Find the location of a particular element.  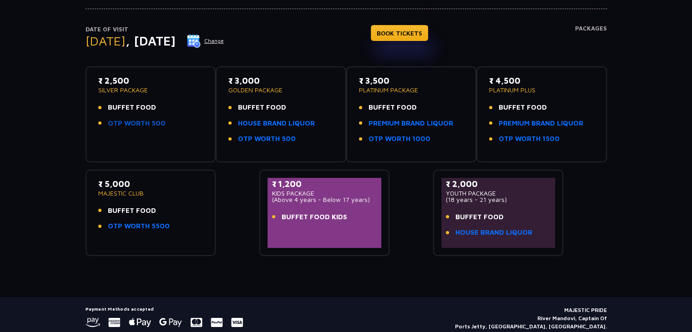

p: SILVER PACKAGE is located at coordinates (151, 90).